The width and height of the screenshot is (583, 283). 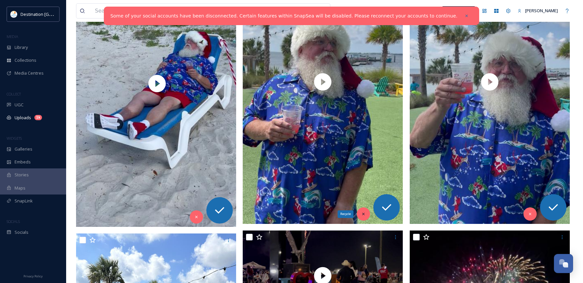 What do you see at coordinates (184, 11) in the screenshot?
I see `input: Search your library` at bounding box center [184, 11].